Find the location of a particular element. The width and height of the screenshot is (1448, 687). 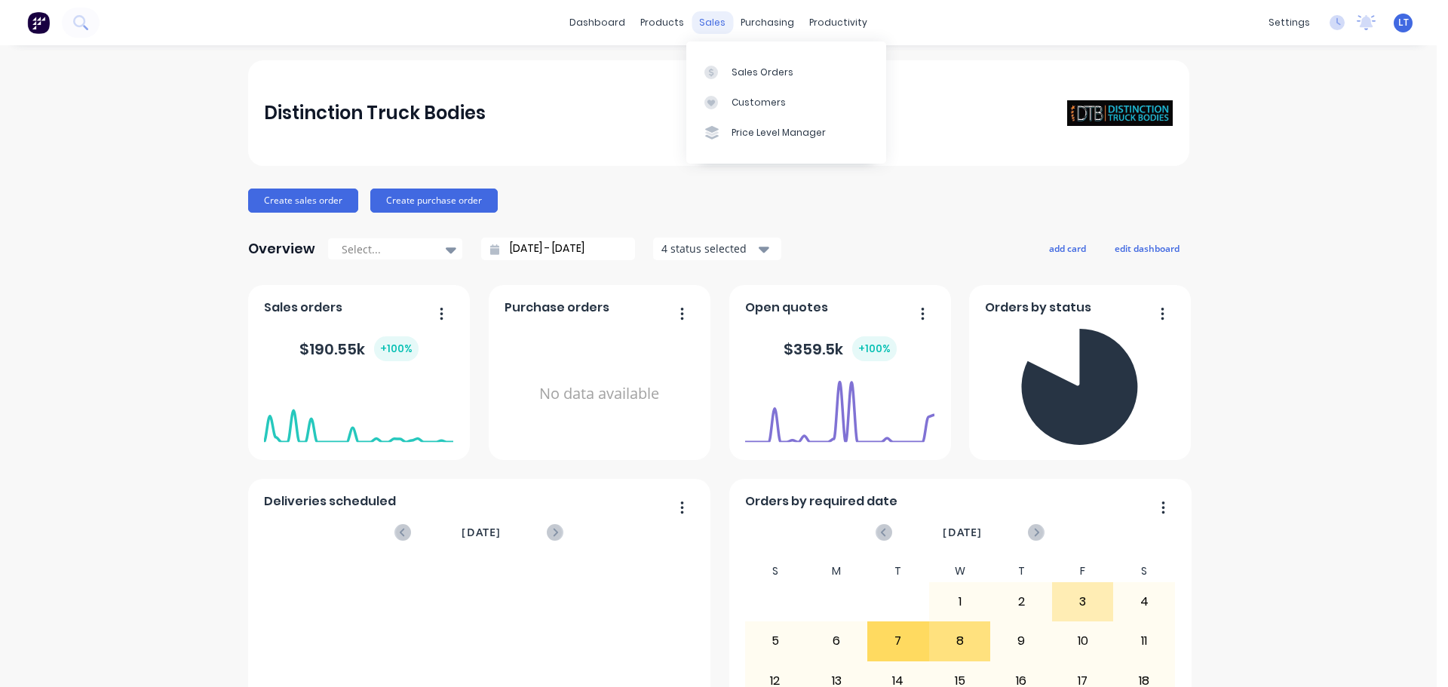

button: edit dashboard is located at coordinates (1147, 248).